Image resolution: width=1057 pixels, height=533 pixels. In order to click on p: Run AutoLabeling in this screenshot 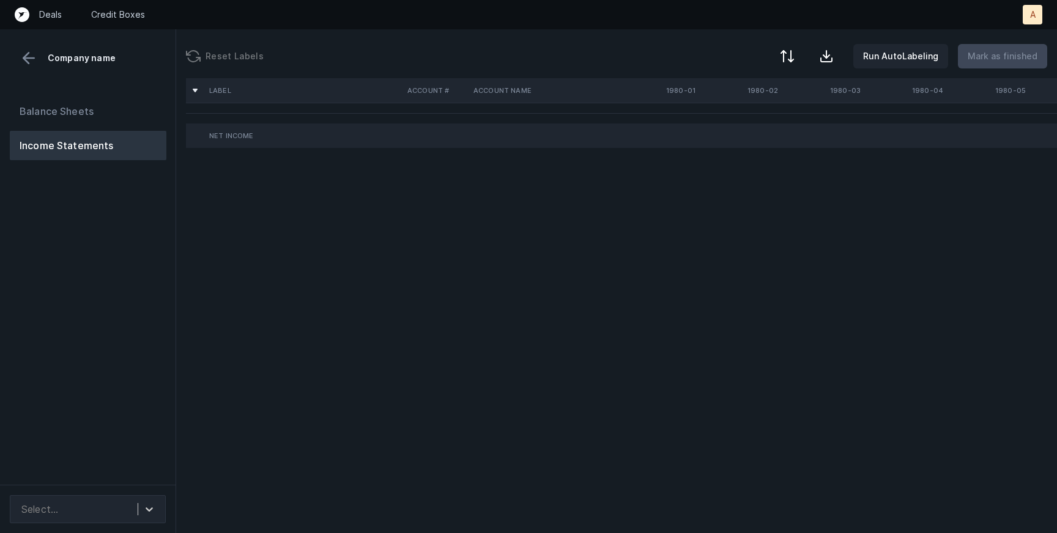, I will do `click(900, 56)`.